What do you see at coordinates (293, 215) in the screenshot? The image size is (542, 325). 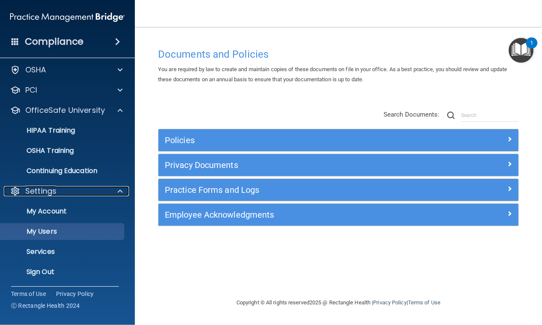 I see `h5: Employee Acknowledgments` at bounding box center [293, 215].